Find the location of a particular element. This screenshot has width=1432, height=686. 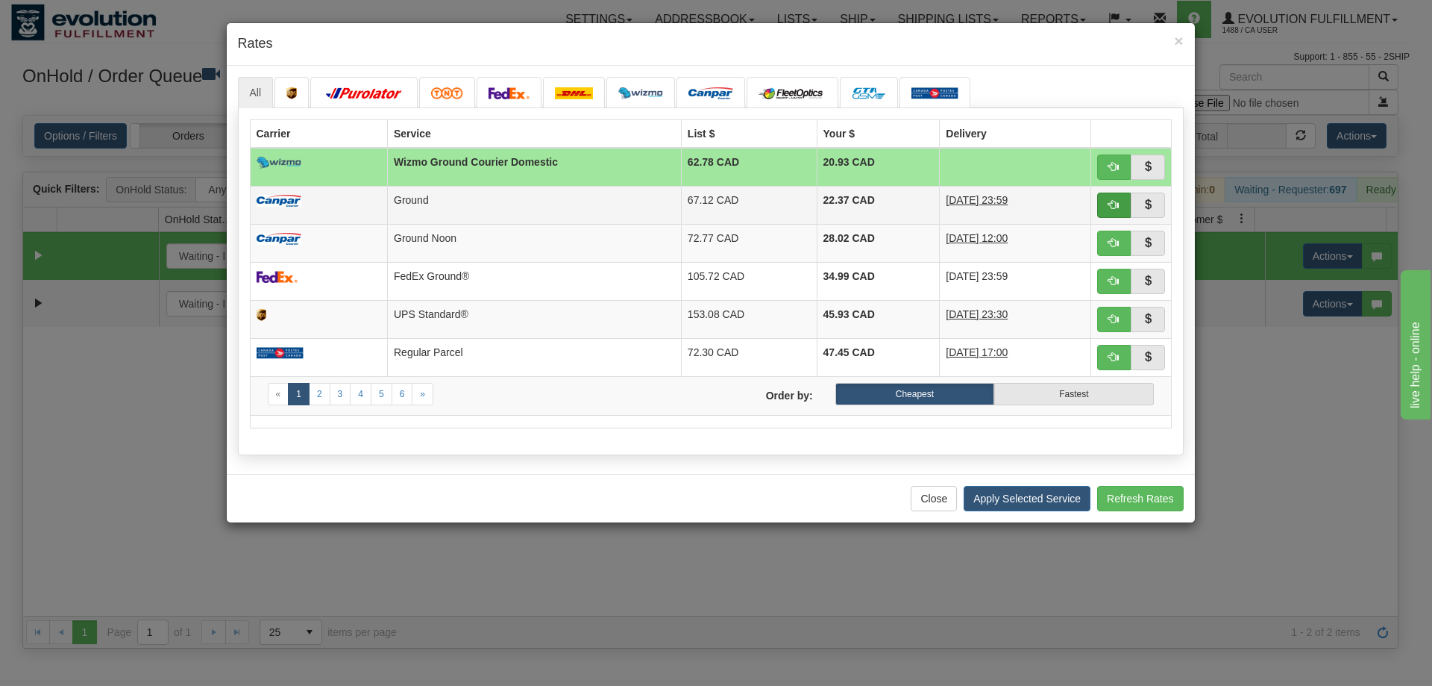

img: dhl.png is located at coordinates (574, 93).